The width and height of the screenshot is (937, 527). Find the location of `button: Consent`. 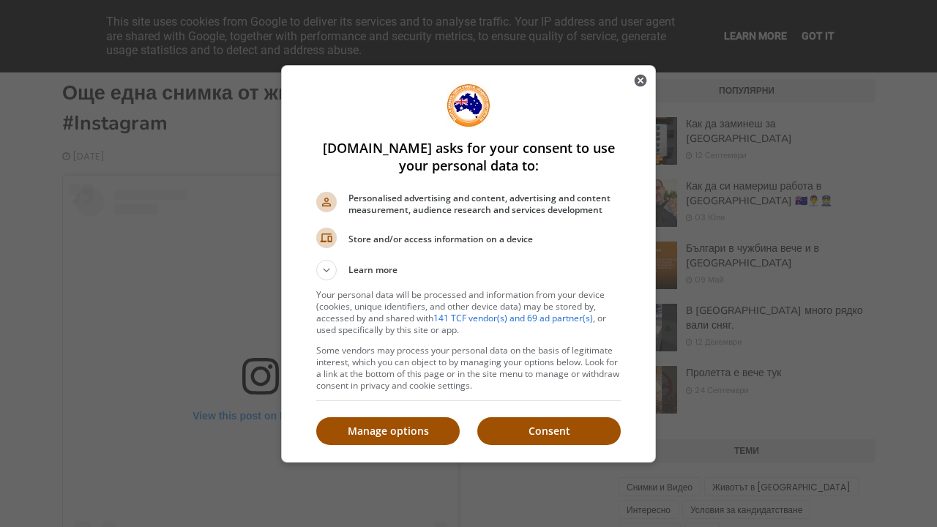

button: Consent is located at coordinates (549, 431).